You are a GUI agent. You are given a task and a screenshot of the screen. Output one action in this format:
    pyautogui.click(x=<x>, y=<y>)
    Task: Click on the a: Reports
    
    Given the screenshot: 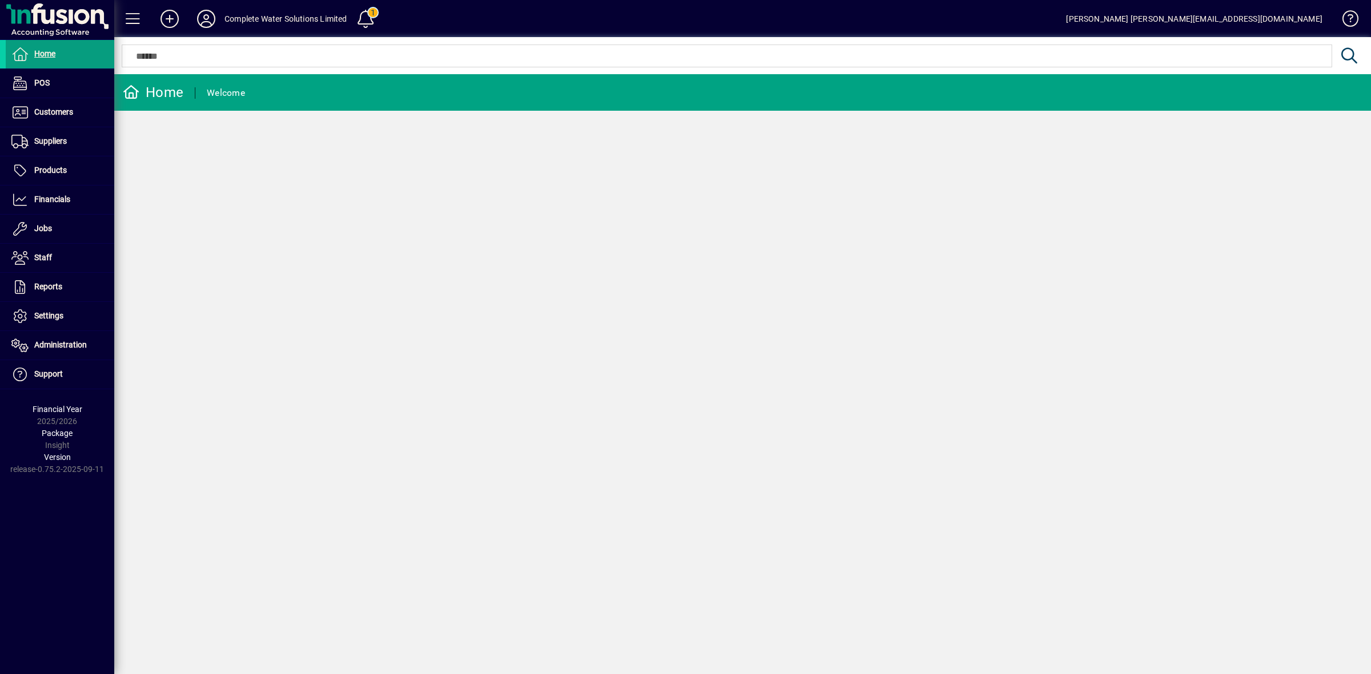 What is the action you would take?
    pyautogui.click(x=60, y=287)
    